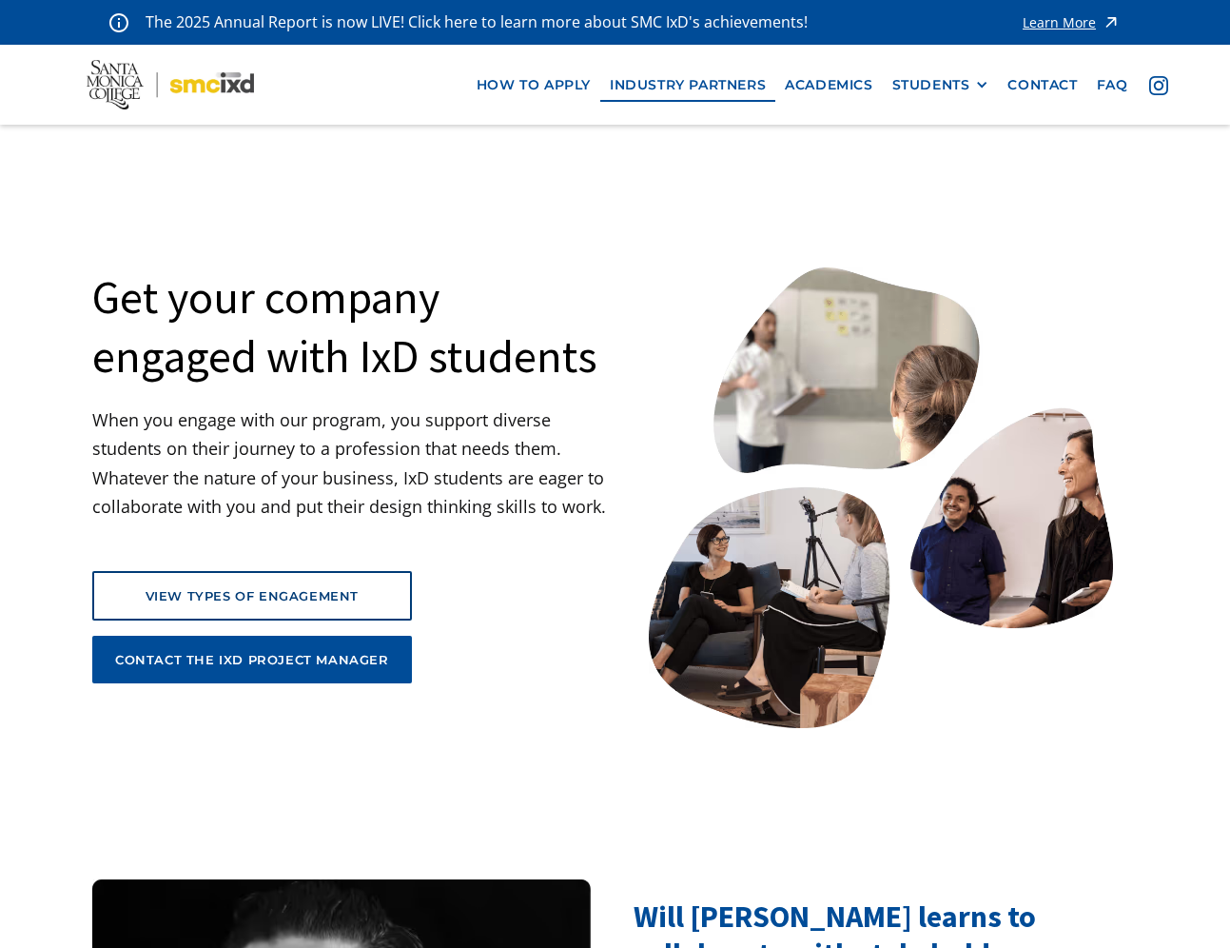 This screenshot has width=1230, height=948. I want to click on img: Santa Monica College IxD Students engaging with industry, so click(881, 498).